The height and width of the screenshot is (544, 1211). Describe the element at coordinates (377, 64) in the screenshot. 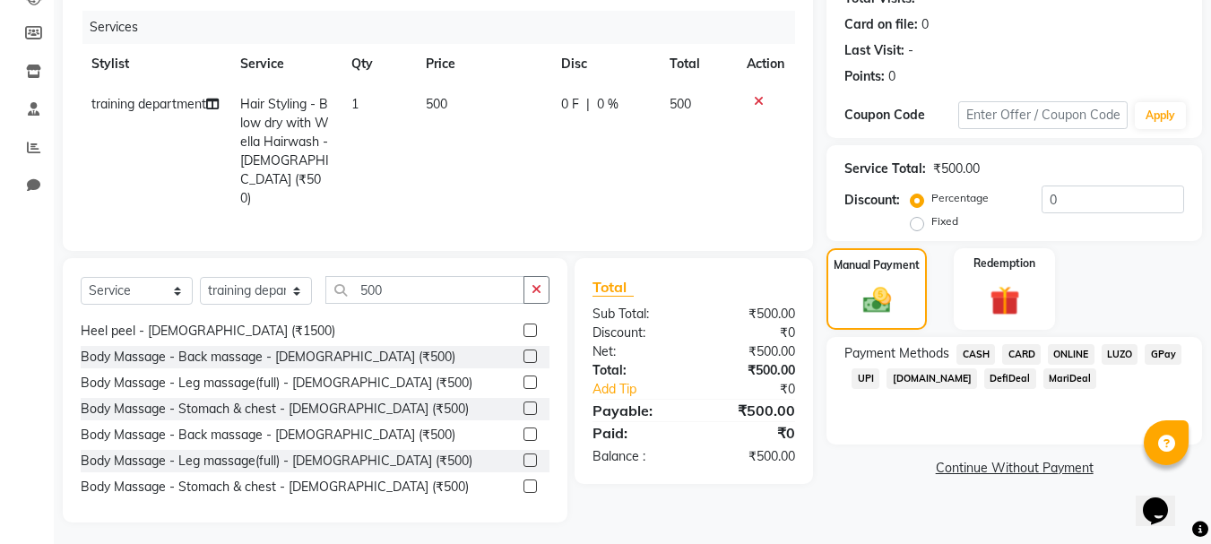

I see `th: Qty` at that location.